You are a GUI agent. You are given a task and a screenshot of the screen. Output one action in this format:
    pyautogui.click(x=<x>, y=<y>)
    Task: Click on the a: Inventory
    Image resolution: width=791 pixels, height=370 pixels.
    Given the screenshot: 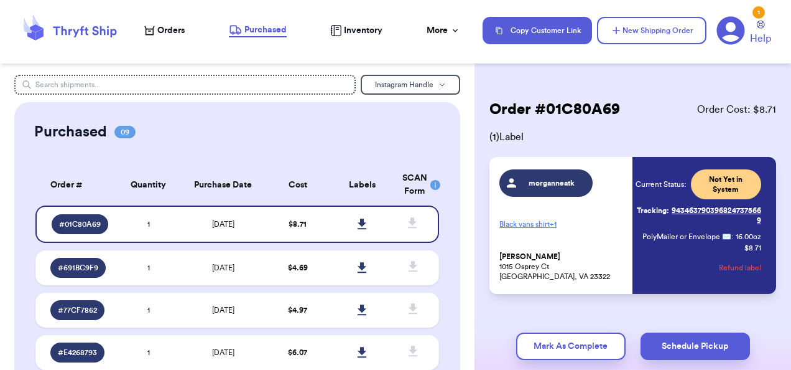 What is the action you would take?
    pyautogui.click(x=357, y=30)
    